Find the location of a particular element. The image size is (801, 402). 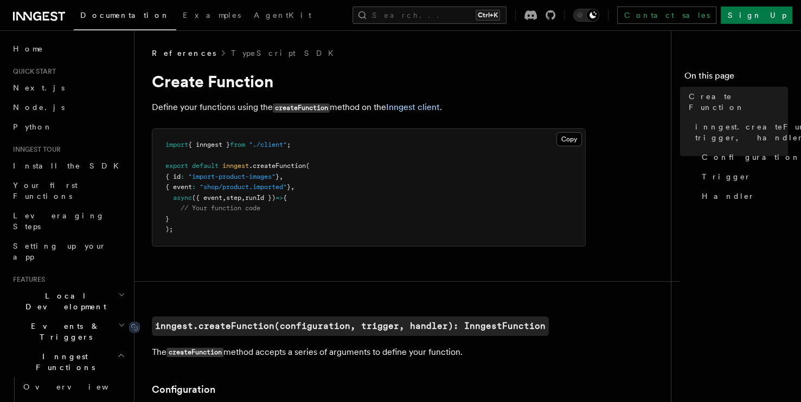

p: Define your functions using the method on the . is located at coordinates (369, 107).